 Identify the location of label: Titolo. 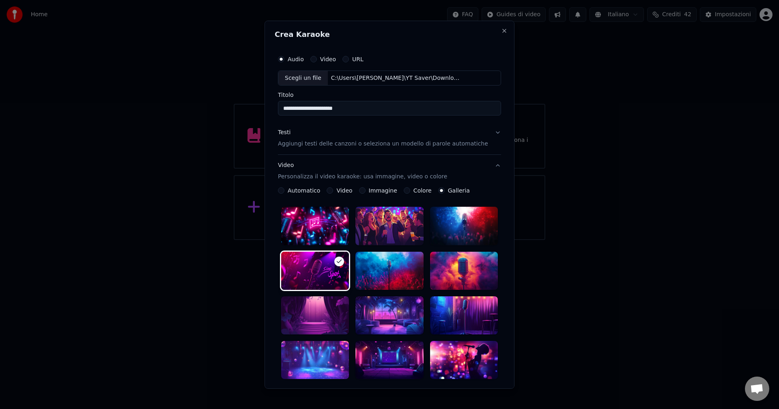
(390, 95).